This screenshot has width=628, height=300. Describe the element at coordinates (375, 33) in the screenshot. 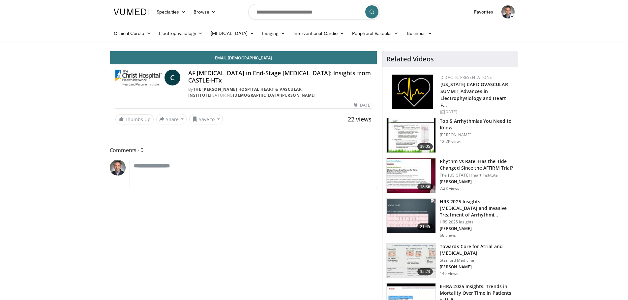

I see `a: Peripheral Vascular` at that location.